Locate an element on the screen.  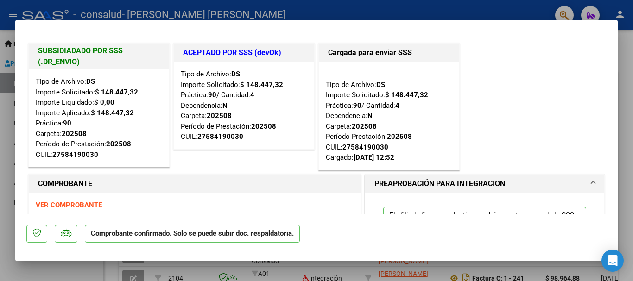
div: Tipo de Archivo: Importe Solicitado: Importe Liquidado: Importe Aplicado: Práctica: Carpeta: Perí... is located at coordinates (99, 118).